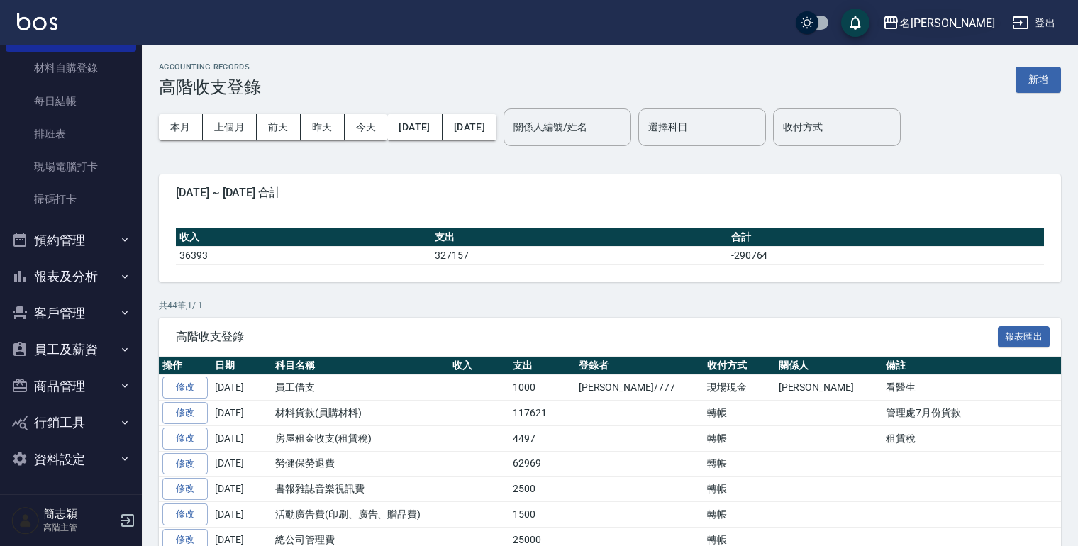  Describe the element at coordinates (71, 459) in the screenshot. I see `button: 資料設定` at that location.